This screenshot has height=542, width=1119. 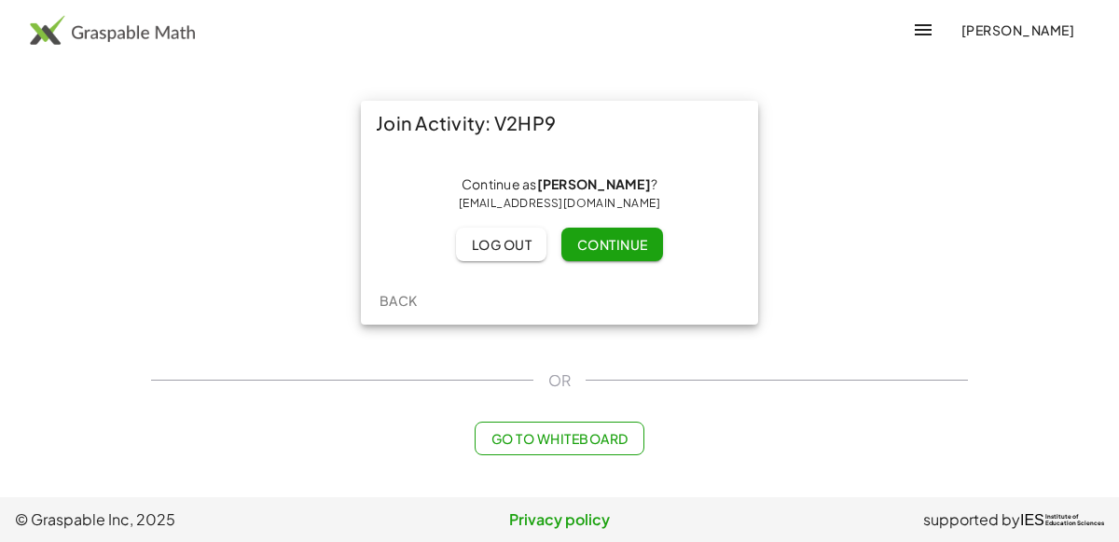 I want to click on a: IESInstitute ofEducation Sciences, so click(x=1062, y=520).